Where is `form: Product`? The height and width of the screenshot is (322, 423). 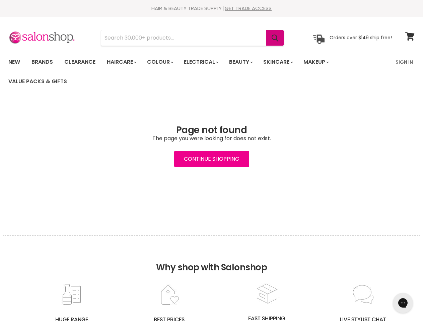
form: Product is located at coordinates (192, 38).